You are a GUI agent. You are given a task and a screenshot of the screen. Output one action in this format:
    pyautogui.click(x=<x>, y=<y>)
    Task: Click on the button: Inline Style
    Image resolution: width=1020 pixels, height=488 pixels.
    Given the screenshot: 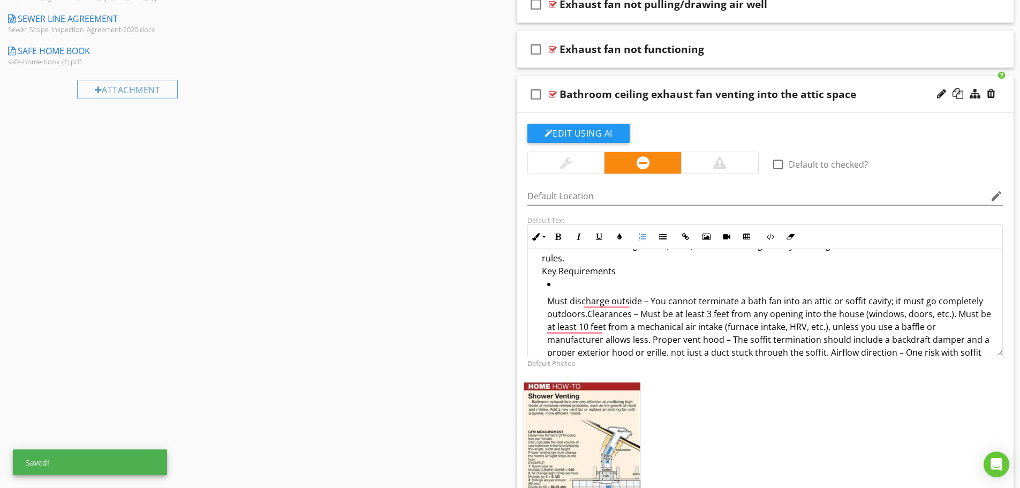 What is the action you would take?
    pyautogui.click(x=538, y=237)
    